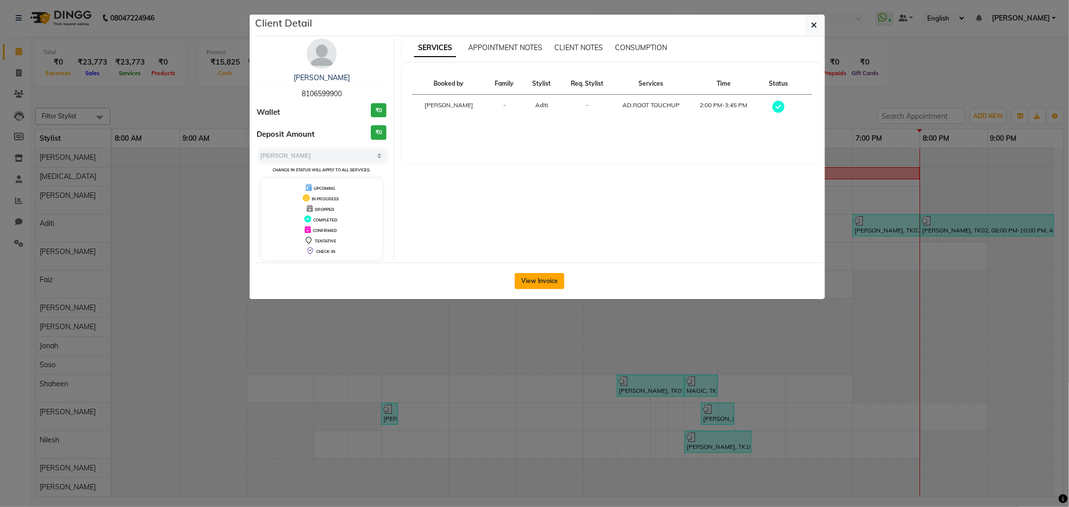 The width and height of the screenshot is (1069, 507). What do you see at coordinates (724, 107) in the screenshot?
I see `td: 2:00 PM-3:45 PM` at bounding box center [724, 107].